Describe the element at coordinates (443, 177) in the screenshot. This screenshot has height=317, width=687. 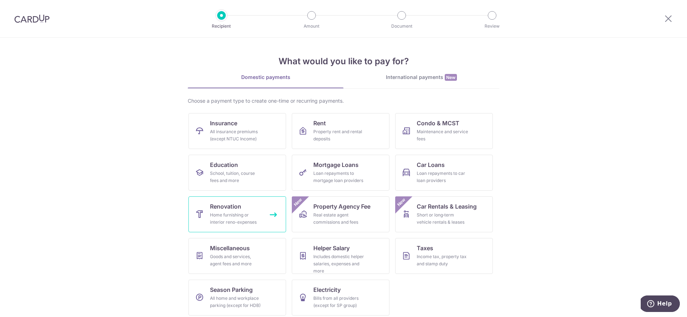
I see `div: Loan repayments to car loan providers` at that location.